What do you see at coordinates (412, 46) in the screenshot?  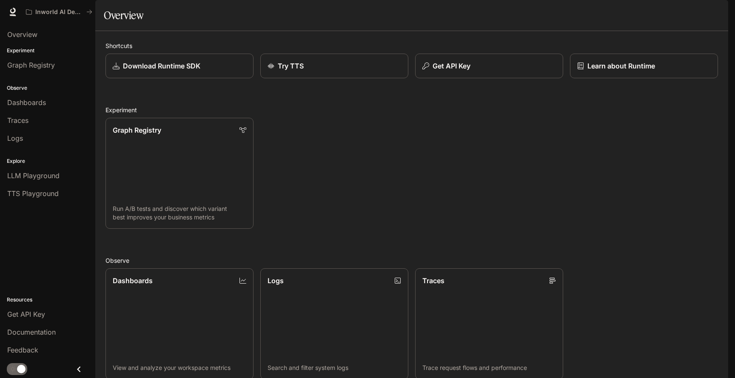 I see `h2: Shortcuts` at bounding box center [412, 46].